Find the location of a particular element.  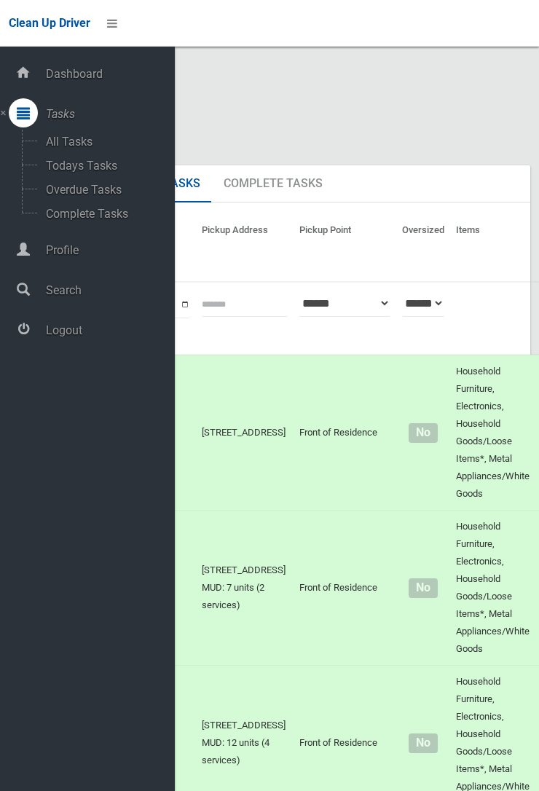

th: Oversized is located at coordinates (423, 248).